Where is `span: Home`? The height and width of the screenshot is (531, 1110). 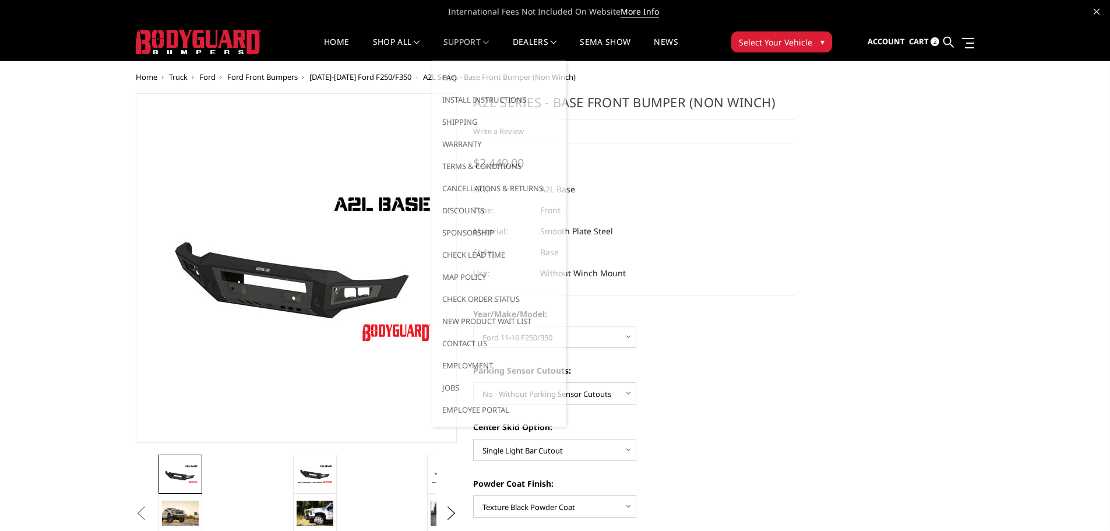
span: Home is located at coordinates (146, 77).